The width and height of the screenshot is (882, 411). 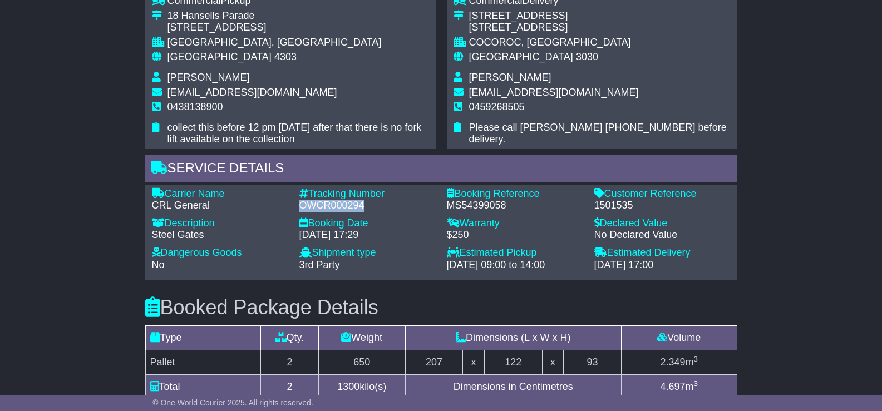 What do you see at coordinates (592, 362) in the screenshot?
I see `td: 93` at bounding box center [592, 362].